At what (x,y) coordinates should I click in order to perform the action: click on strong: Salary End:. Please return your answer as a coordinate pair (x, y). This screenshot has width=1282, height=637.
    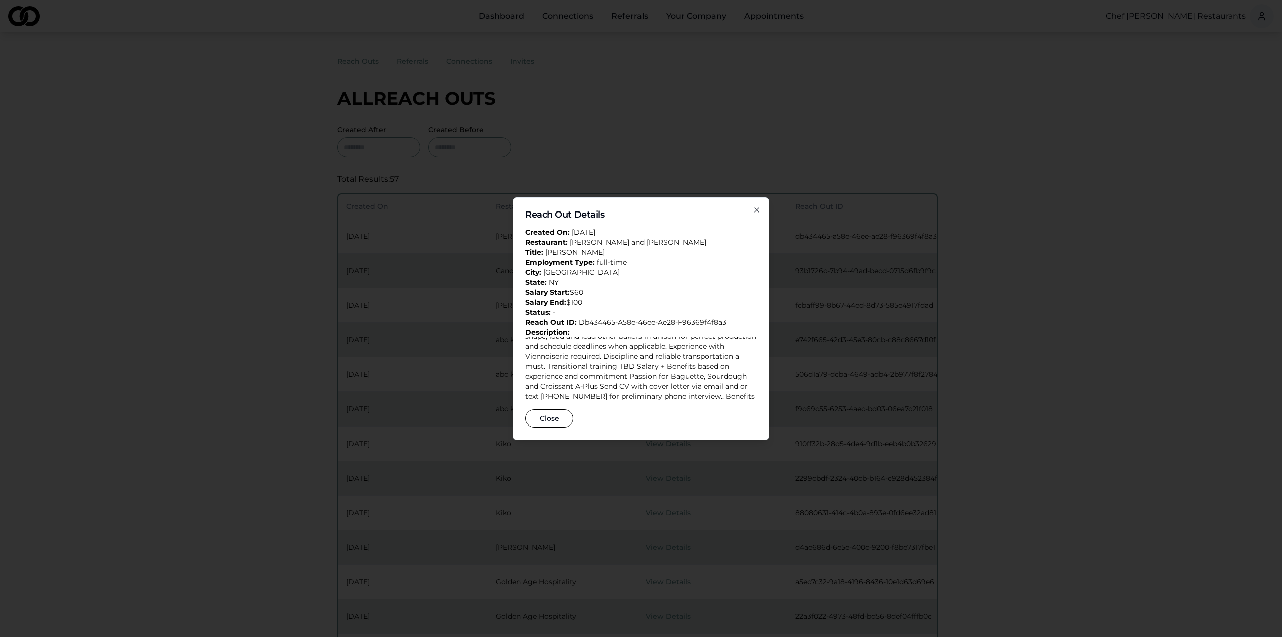
    Looking at the image, I should click on (546, 302).